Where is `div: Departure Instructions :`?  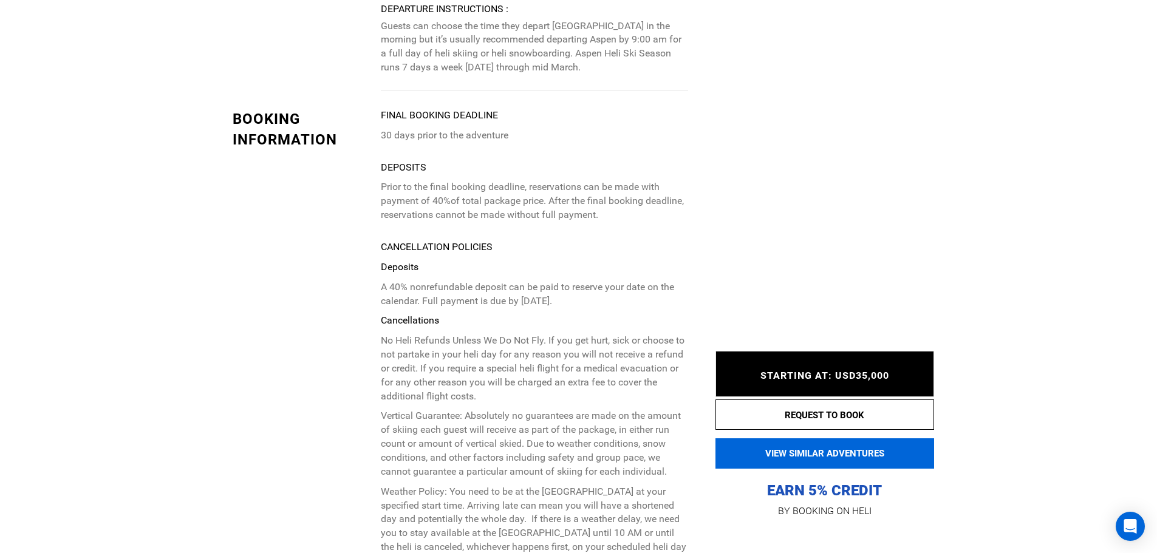 div: Departure Instructions : is located at coordinates (534, 9).